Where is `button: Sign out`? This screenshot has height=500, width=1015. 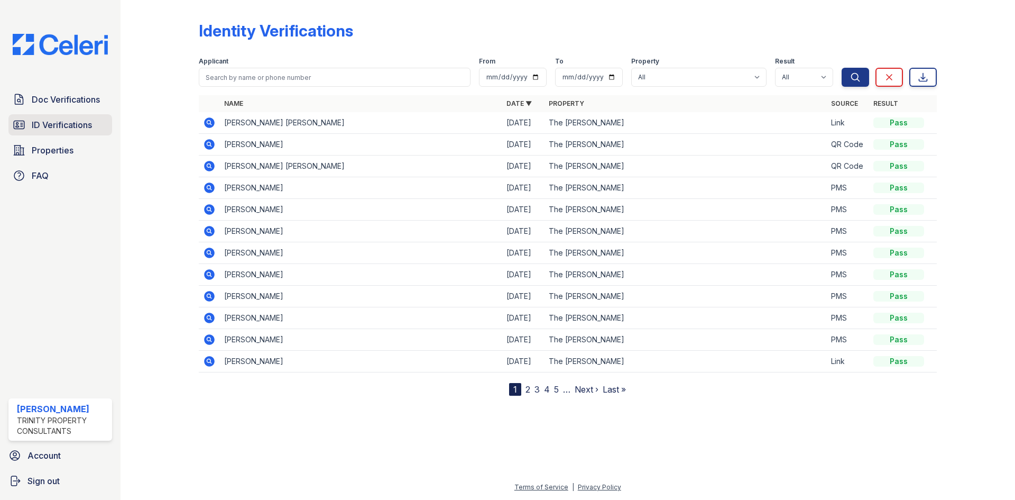
button: Sign out is located at coordinates (60, 481).